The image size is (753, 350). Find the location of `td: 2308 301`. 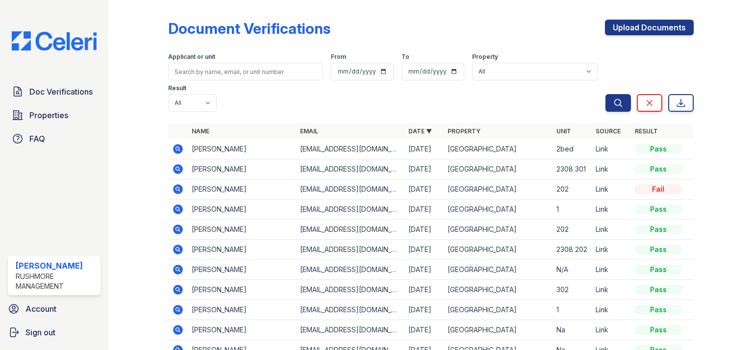

td: 2308 301 is located at coordinates (572, 169).